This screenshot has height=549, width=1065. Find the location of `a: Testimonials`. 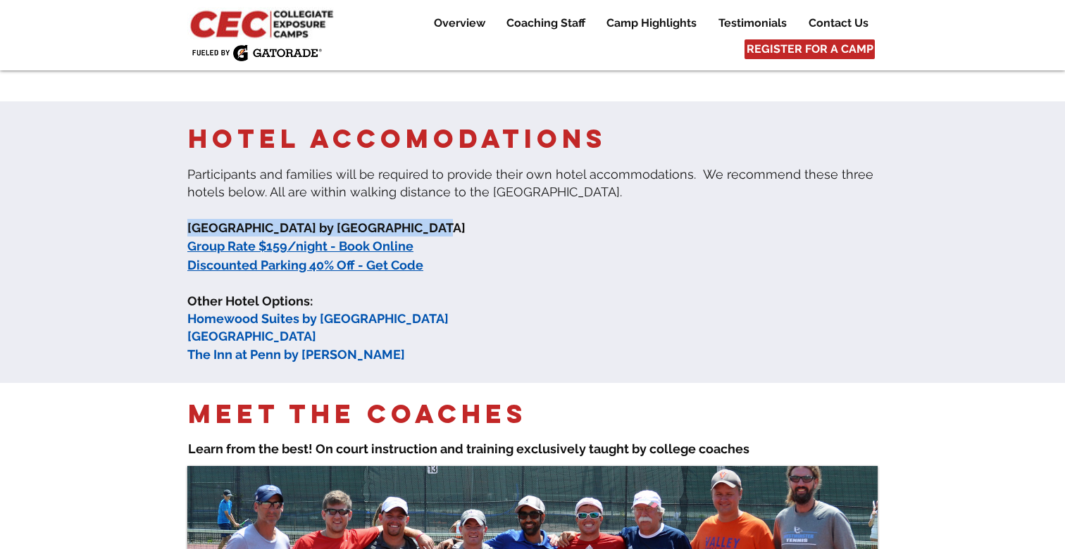

a: Testimonials is located at coordinates (752, 23).